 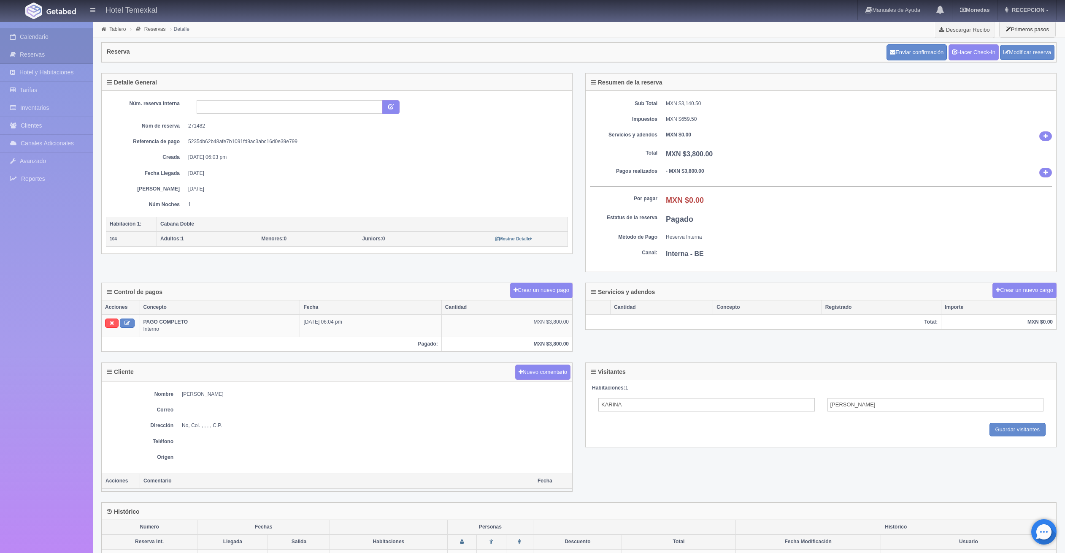 What do you see at coordinates (299, 541) in the screenshot?
I see `th: Salida` at bounding box center [299, 541].